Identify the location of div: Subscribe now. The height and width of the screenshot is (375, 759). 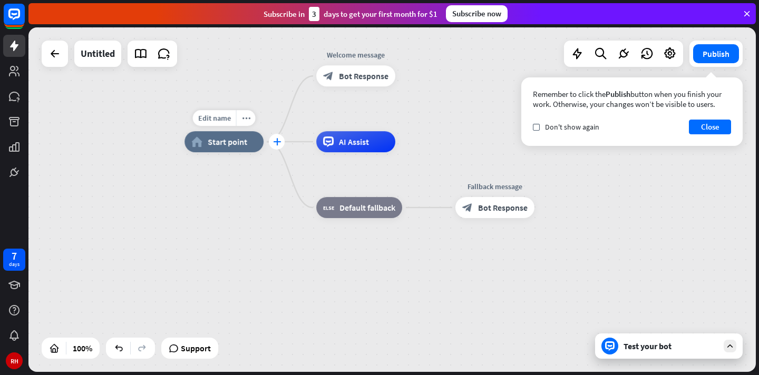
(477, 14).